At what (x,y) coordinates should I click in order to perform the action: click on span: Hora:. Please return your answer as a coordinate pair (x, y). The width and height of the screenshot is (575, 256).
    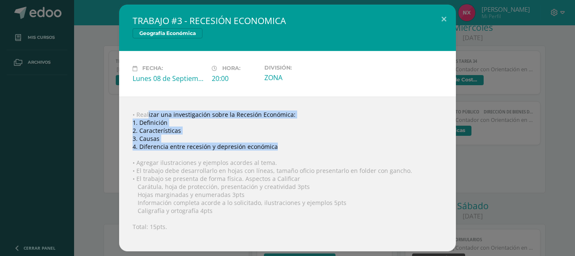
    Looking at the image, I should click on (231, 68).